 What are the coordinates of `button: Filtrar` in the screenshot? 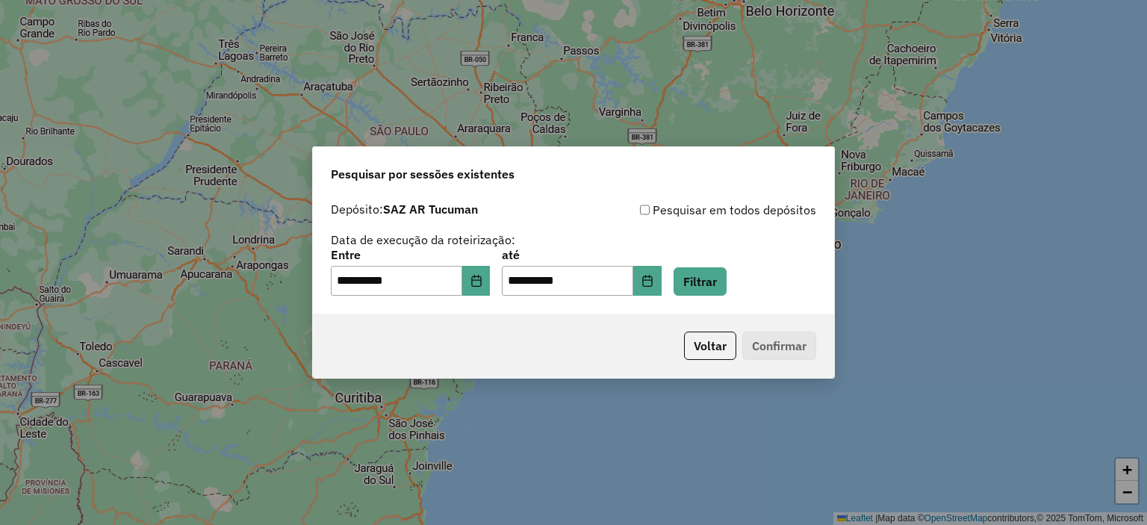 It's located at (699, 281).